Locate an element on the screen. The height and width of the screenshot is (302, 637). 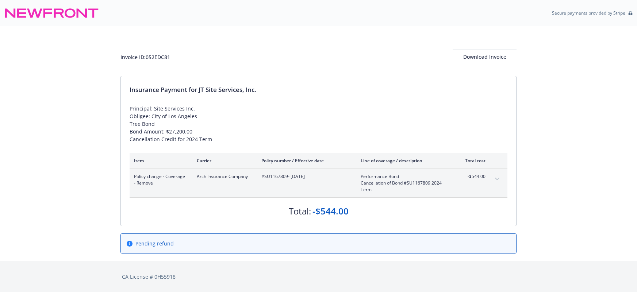
div: Invoice ID: 052EDC81 is located at coordinates (145, 57).